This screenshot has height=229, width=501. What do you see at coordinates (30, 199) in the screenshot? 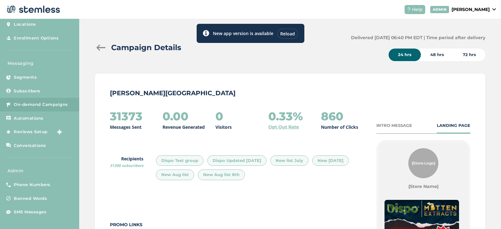
I see `span: Banned Words` at bounding box center [30, 199].